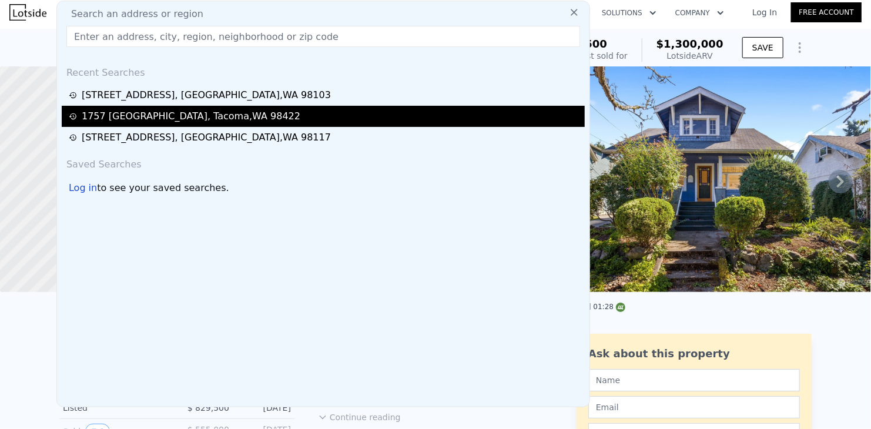 This screenshot has width=871, height=429. What do you see at coordinates (208, 408) in the screenshot?
I see `span: $ 829,500` at bounding box center [208, 408].